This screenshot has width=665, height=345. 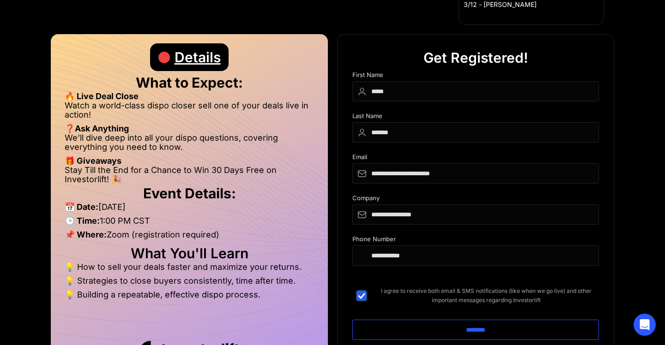 I want to click on li: Stay Till the End for a Chance to Win 30 Days Free on Investorlift! 🎉, so click(x=189, y=175).